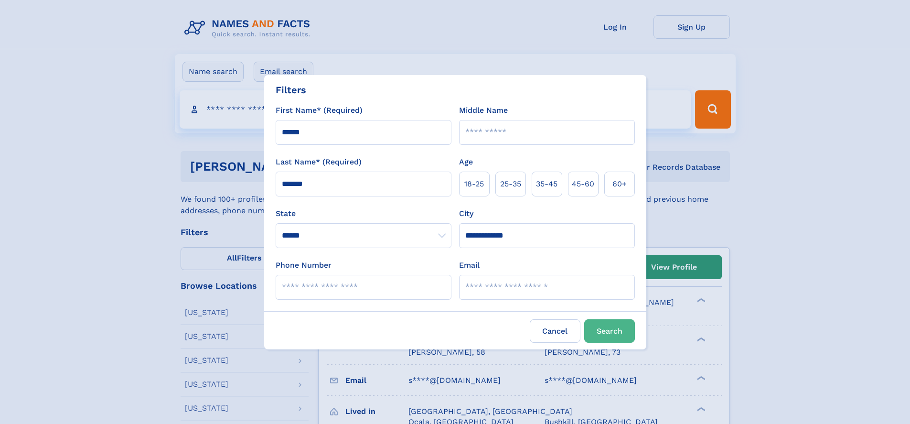 This screenshot has width=910, height=424. I want to click on label: State, so click(363, 214).